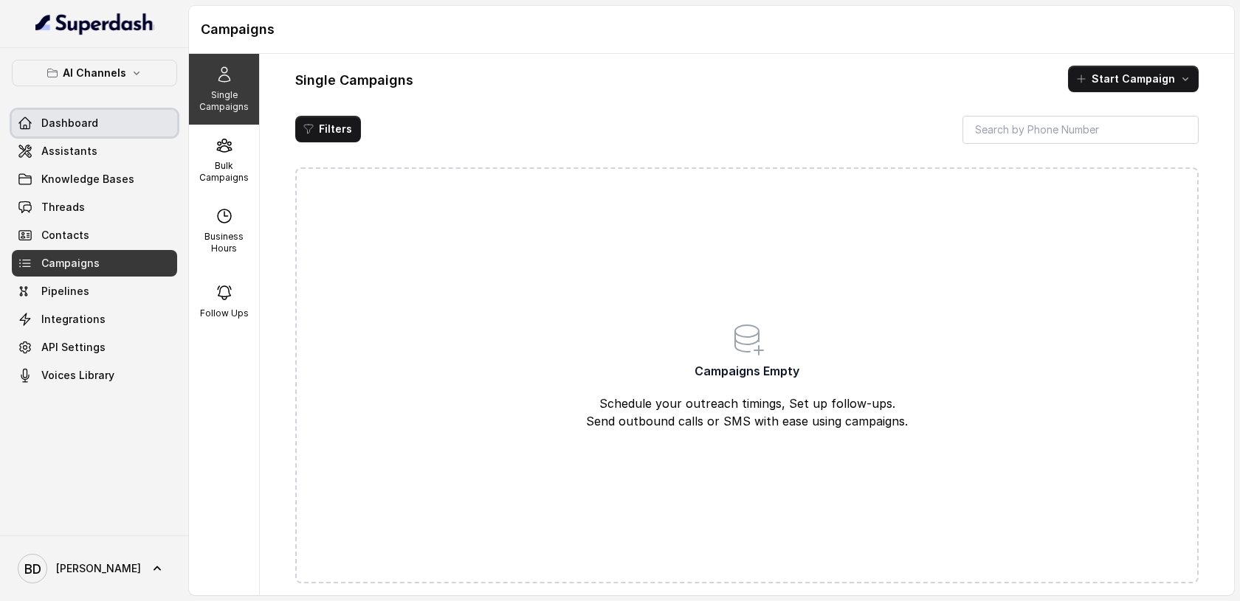 The width and height of the screenshot is (1240, 601). Describe the element at coordinates (32, 569) in the screenshot. I see `text: BD` at that location.